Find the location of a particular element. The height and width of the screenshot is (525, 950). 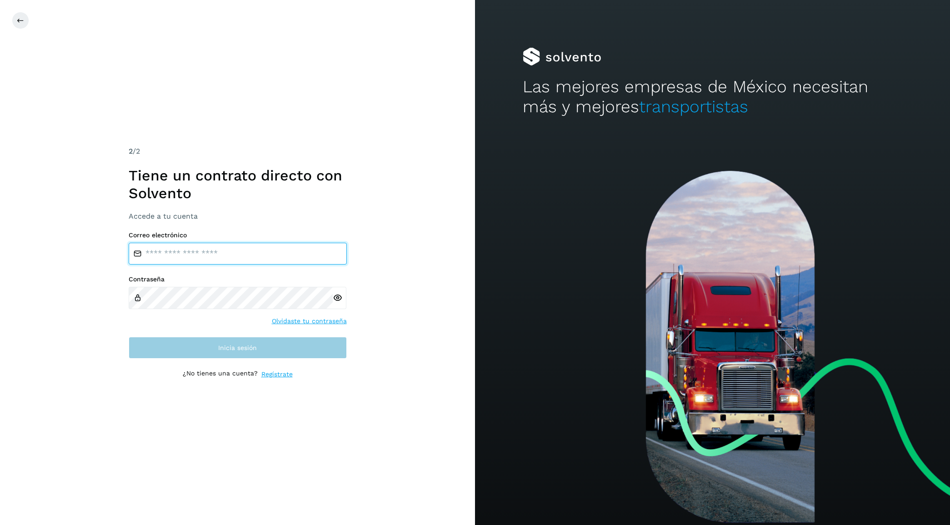

p: ¿No tienes una cuenta? is located at coordinates (220, 374).